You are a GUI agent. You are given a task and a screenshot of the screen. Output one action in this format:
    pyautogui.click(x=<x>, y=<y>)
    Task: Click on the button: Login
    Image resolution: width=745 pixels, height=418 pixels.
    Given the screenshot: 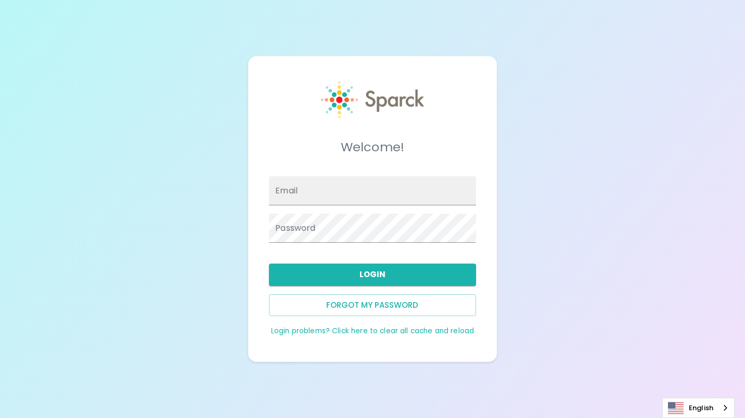 What is the action you would take?
    pyautogui.click(x=372, y=275)
    